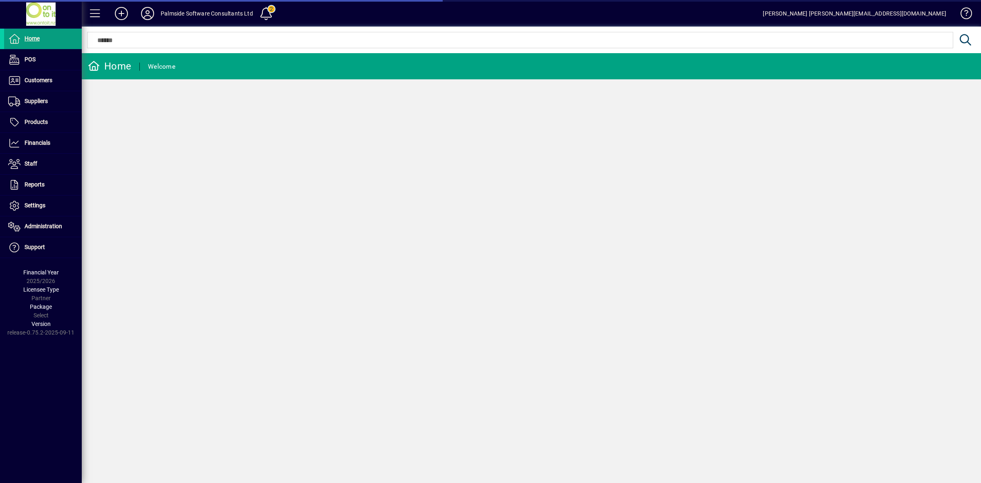 Image resolution: width=981 pixels, height=483 pixels. Describe the element at coordinates (43, 206) in the screenshot. I see `a: Settings` at that location.